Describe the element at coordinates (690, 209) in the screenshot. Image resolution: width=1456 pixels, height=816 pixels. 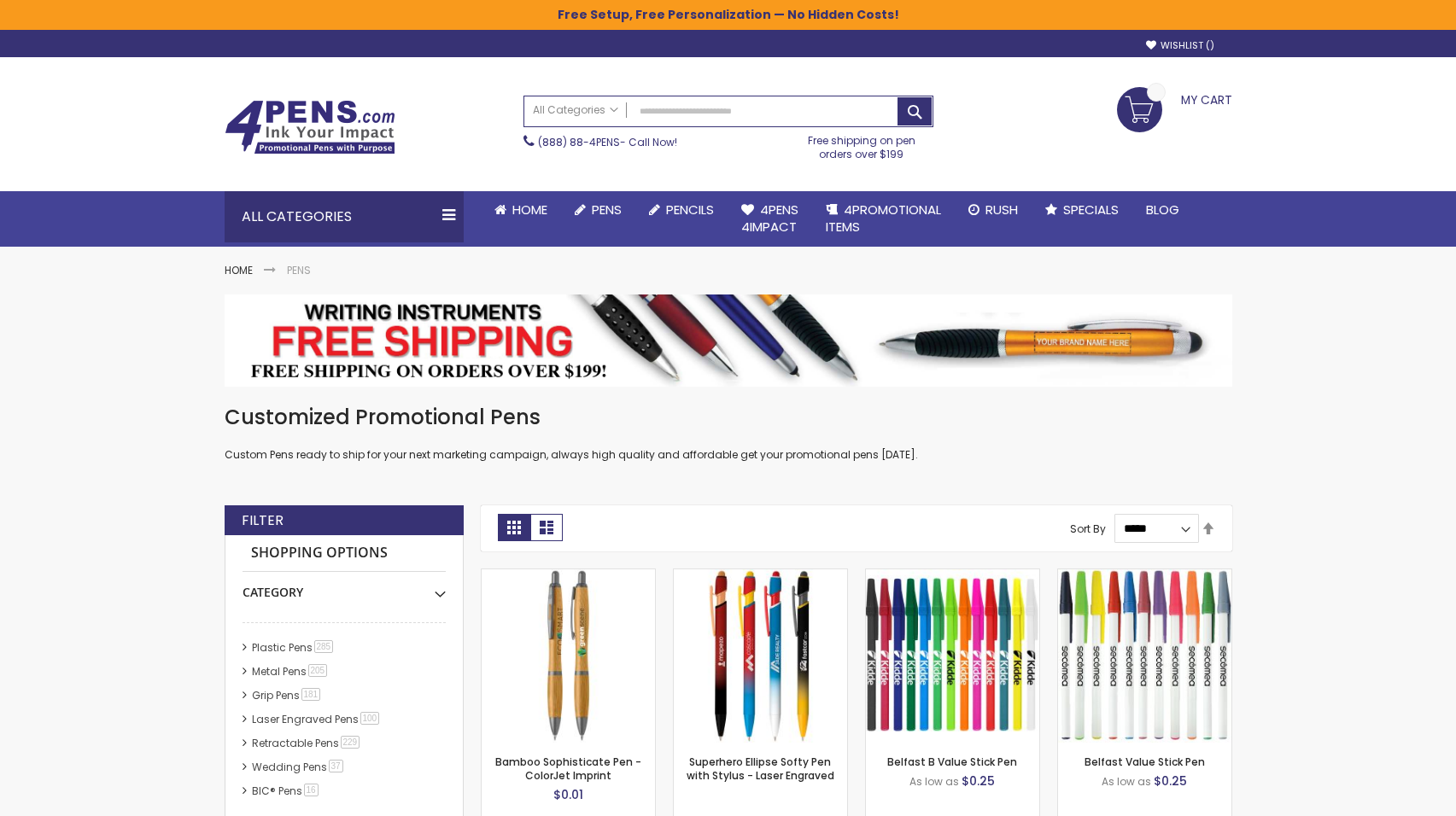
I see `span: Pencils` at that location.